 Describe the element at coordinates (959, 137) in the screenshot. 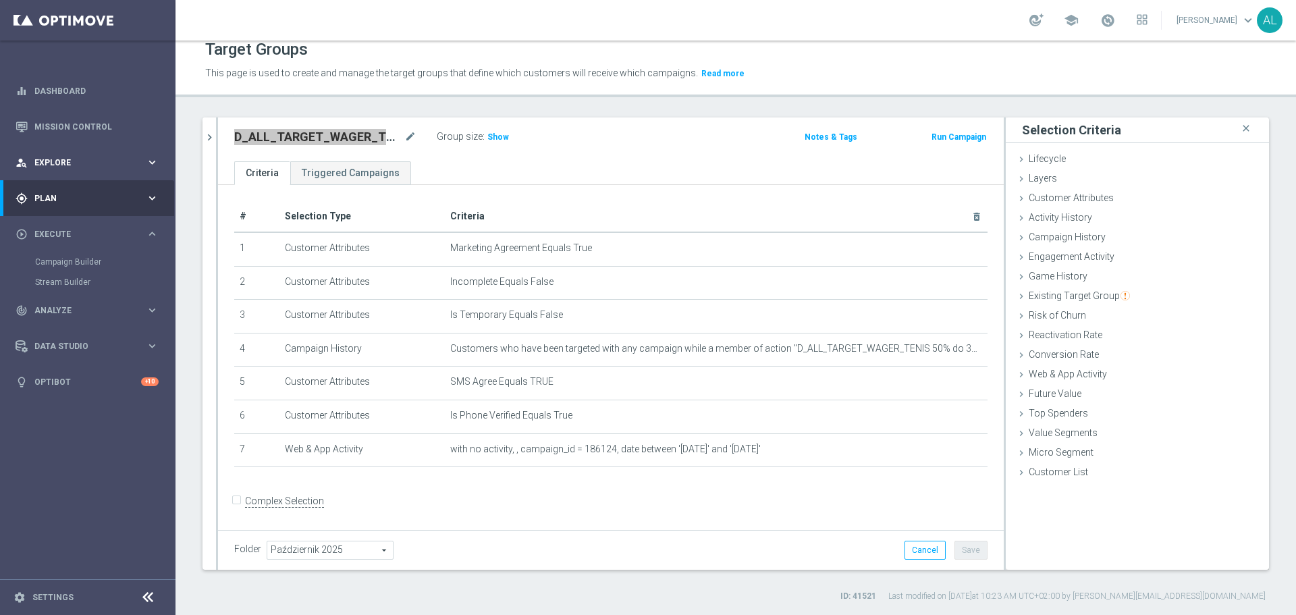

I see `button: Run Campaign` at that location.